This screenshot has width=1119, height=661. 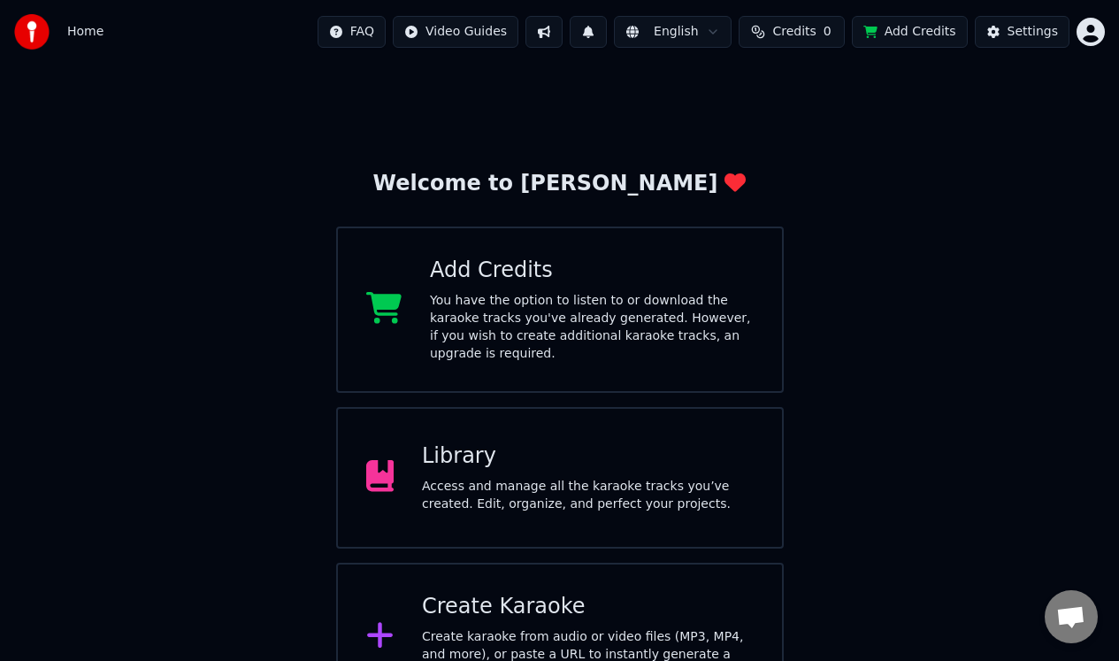 What do you see at coordinates (85, 32) in the screenshot?
I see `span: Home` at bounding box center [85, 32].